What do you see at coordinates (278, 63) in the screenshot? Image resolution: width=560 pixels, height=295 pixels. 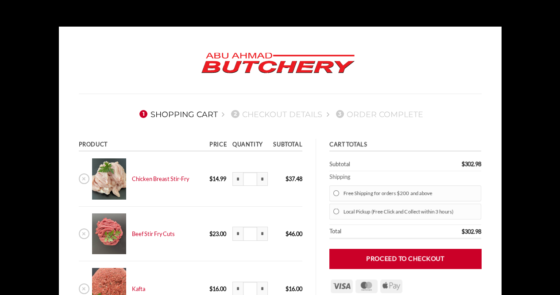 I see `img: Abu Ahmad Butchery` at bounding box center [278, 63].